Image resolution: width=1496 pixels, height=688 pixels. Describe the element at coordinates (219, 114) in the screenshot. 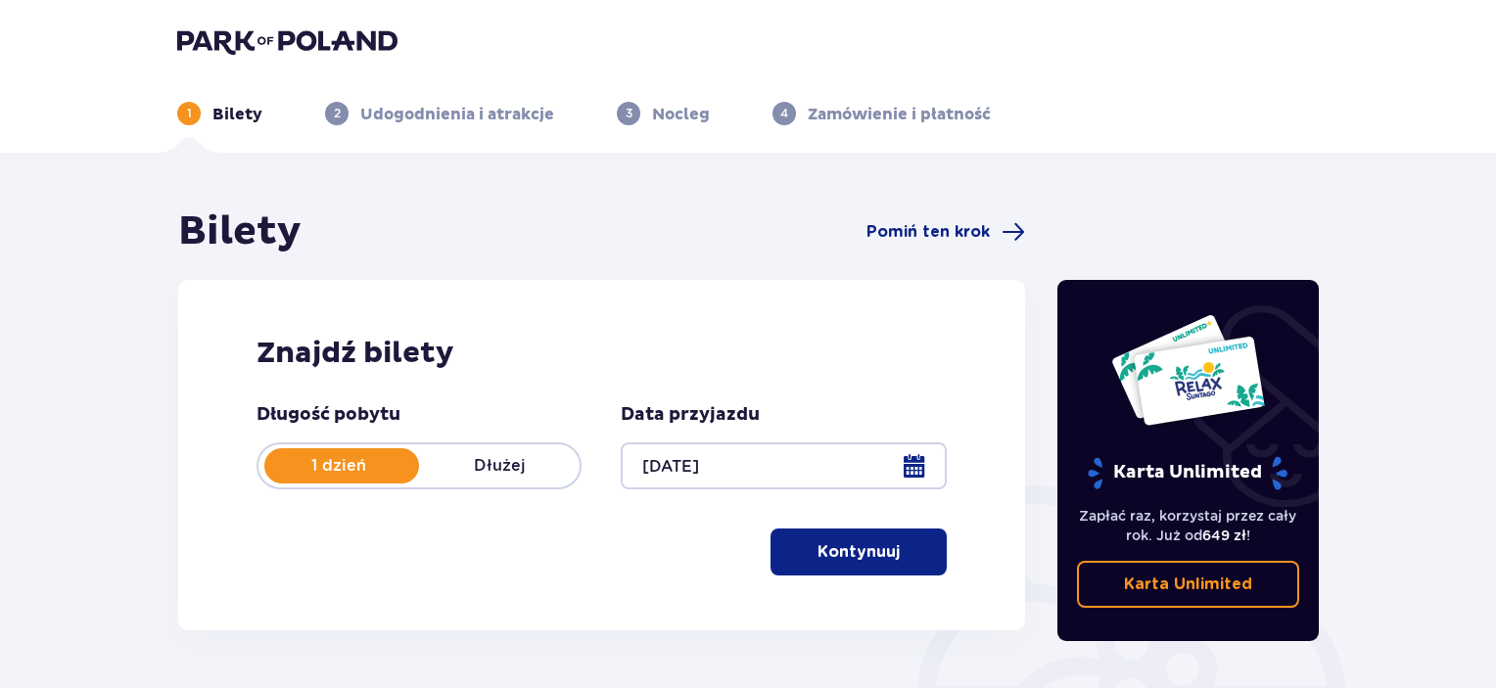

I see `div: 1Bilety` at that location.